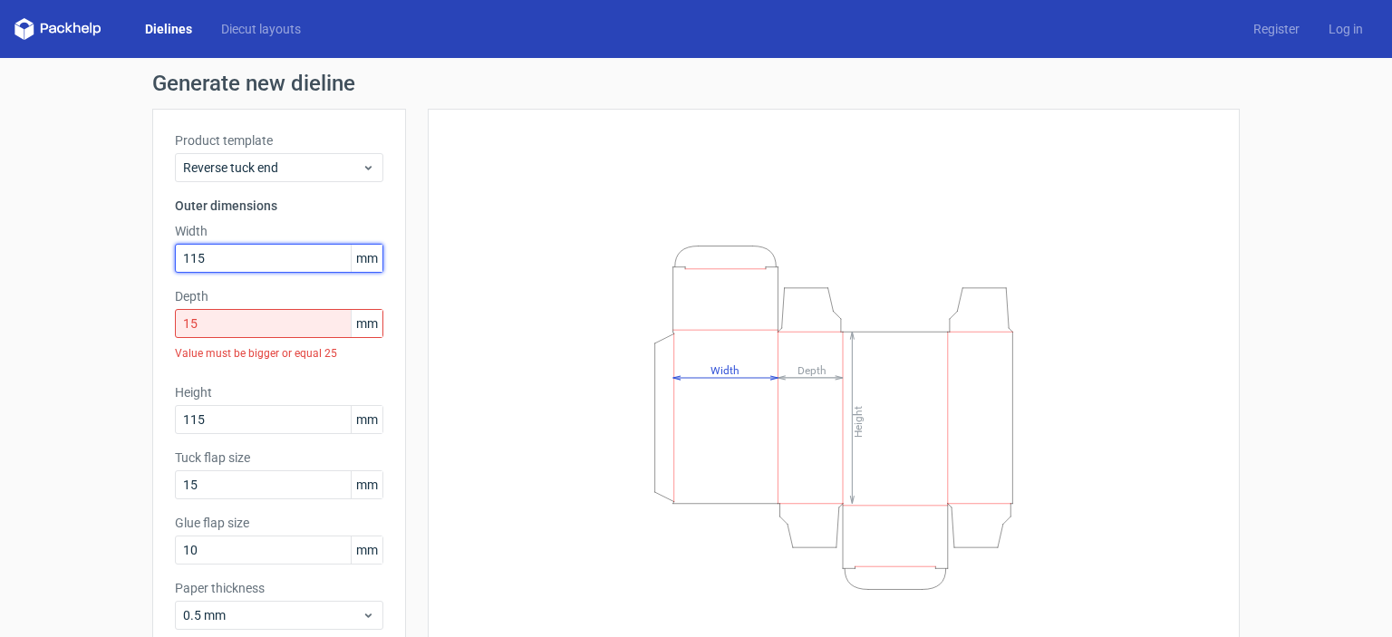 The image size is (1392, 637). What do you see at coordinates (279, 588) in the screenshot?
I see `label: Paper thickness` at bounding box center [279, 588].